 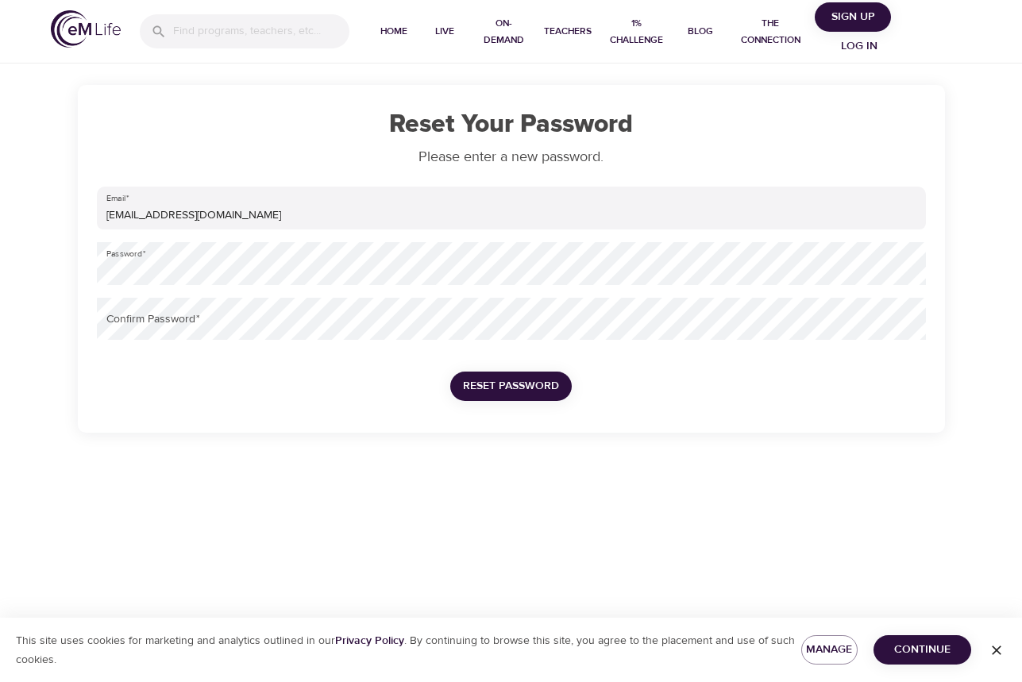 I want to click on span: The Connection, so click(x=770, y=32).